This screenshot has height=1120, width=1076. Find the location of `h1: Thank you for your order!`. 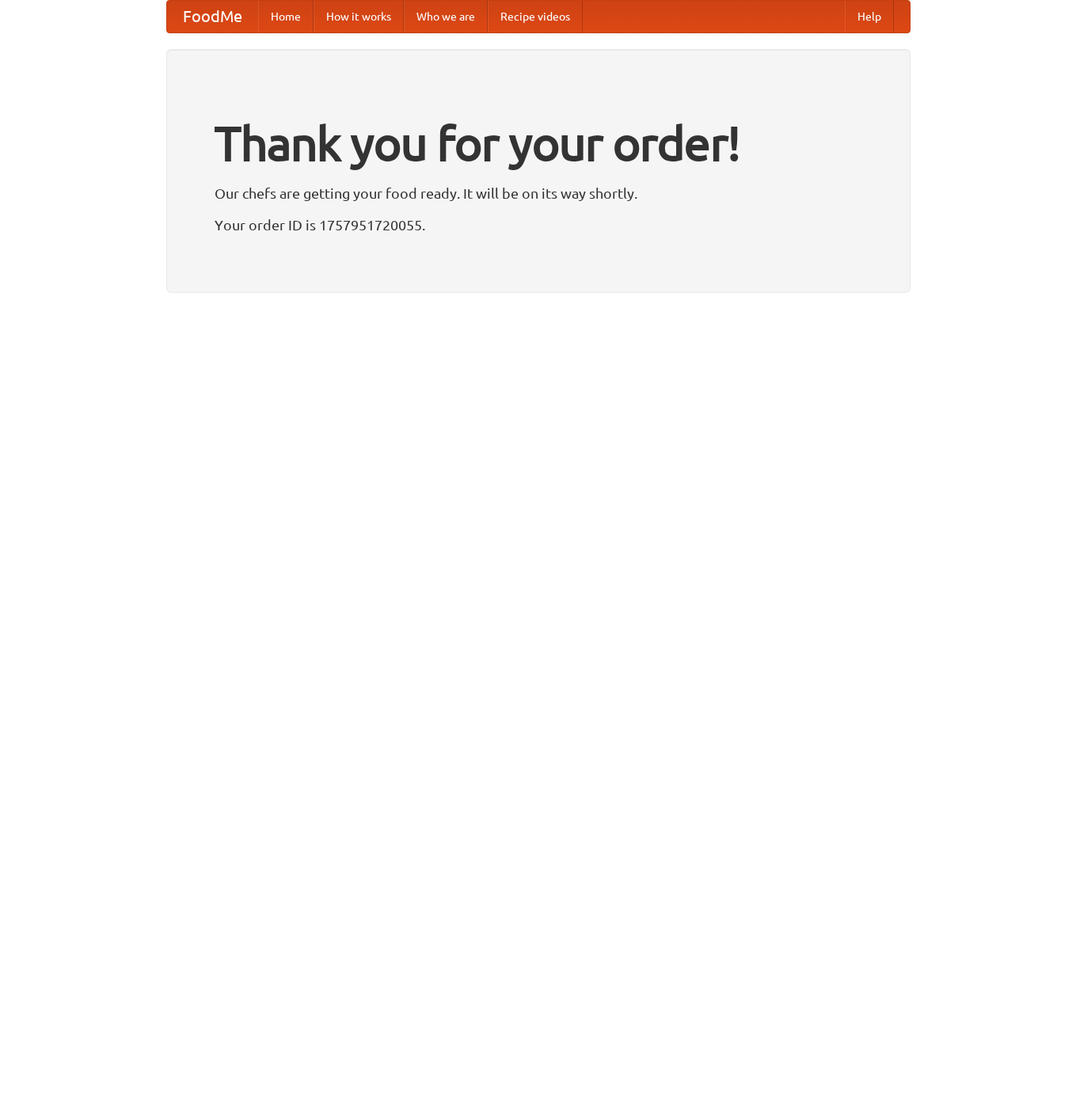

h1: Thank you for your order! is located at coordinates (538, 144).